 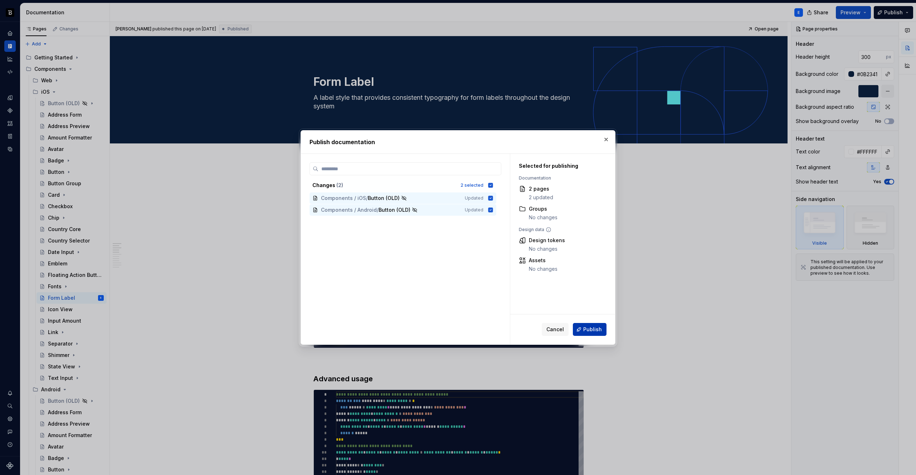 I want to click on div: Changes, so click(x=384, y=185).